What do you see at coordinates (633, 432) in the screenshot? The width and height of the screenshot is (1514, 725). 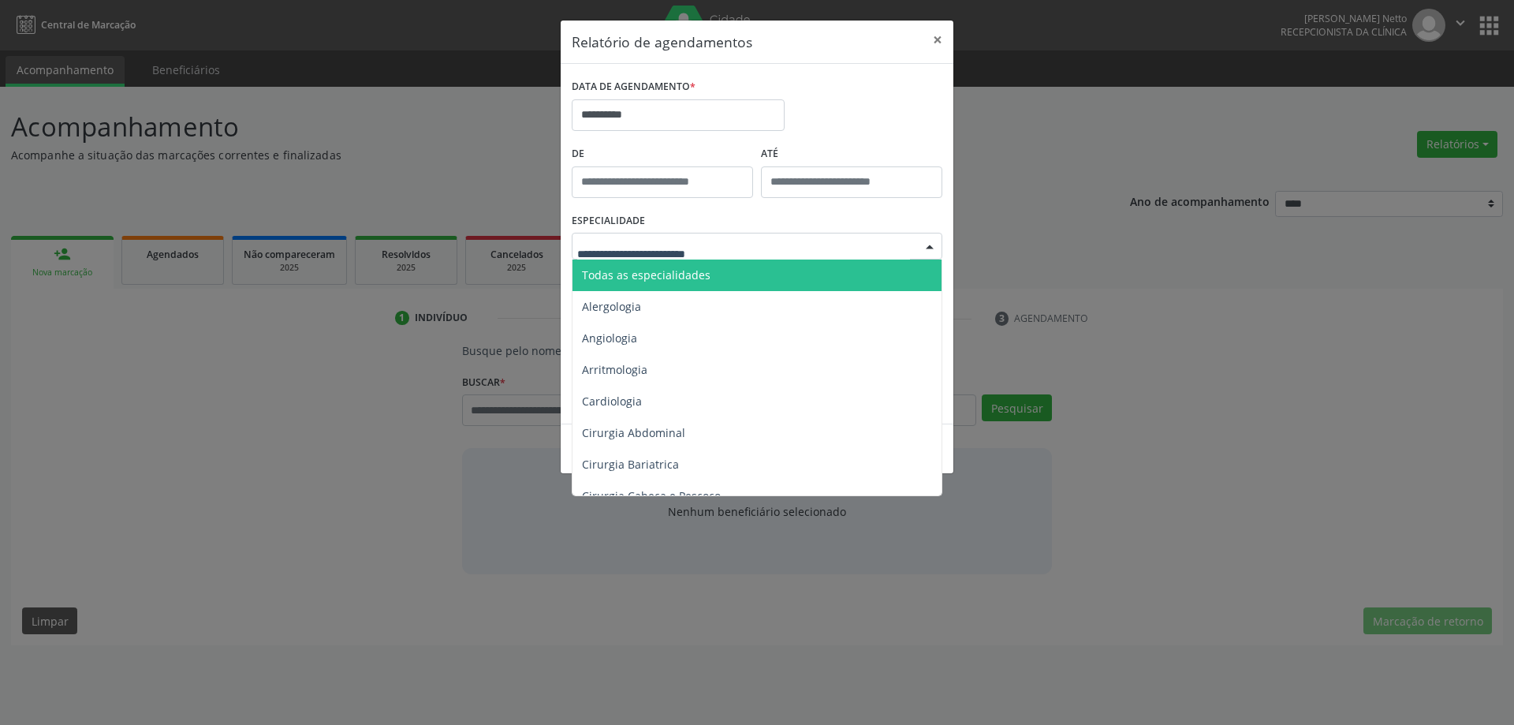 I see `span: Cirurgia Abdominal` at bounding box center [633, 432].